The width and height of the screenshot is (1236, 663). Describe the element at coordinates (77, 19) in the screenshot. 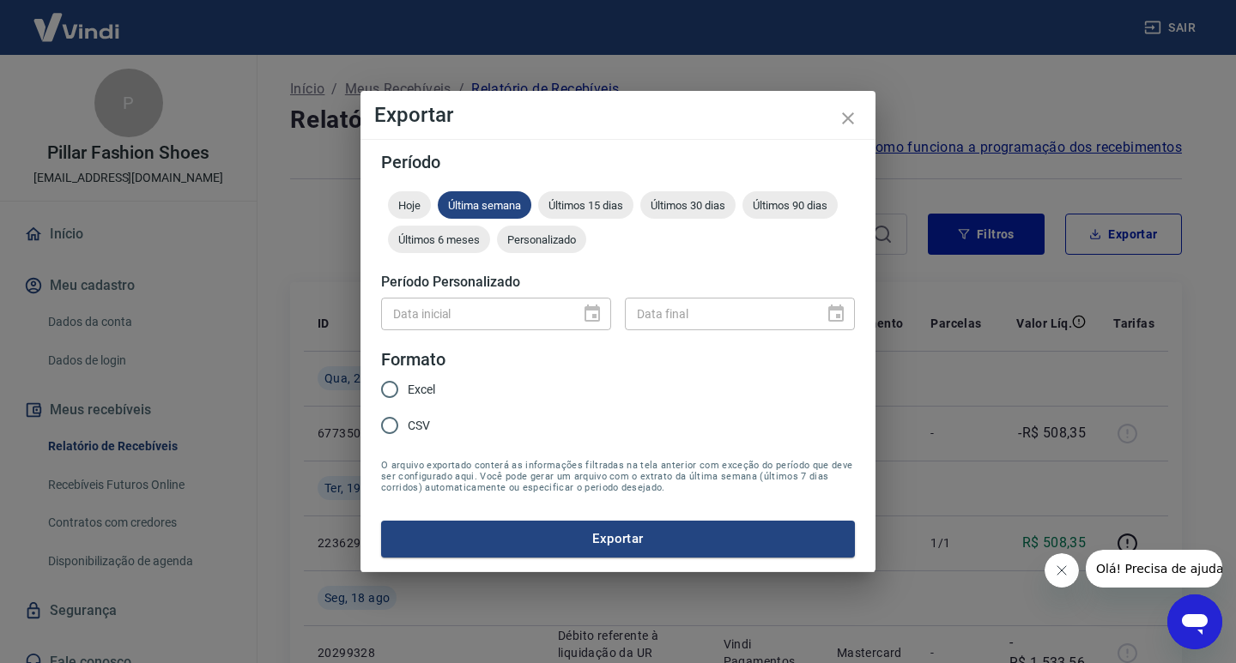

I see `span: Olá! Precisa de ajuda?` at that location.